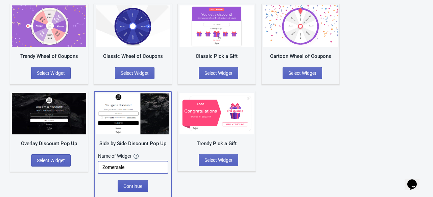 The image size is (433, 197). Describe the element at coordinates (49, 56) in the screenshot. I see `div: Trendy Wheel of Coupons` at that location.